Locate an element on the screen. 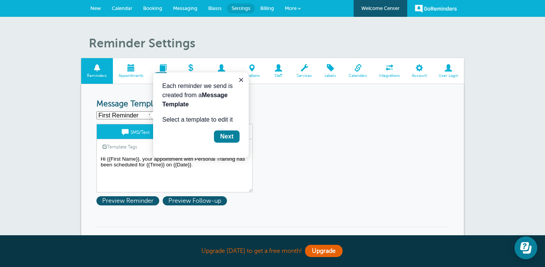 This screenshot has width=545, height=267. span: More is located at coordinates (290, 8).